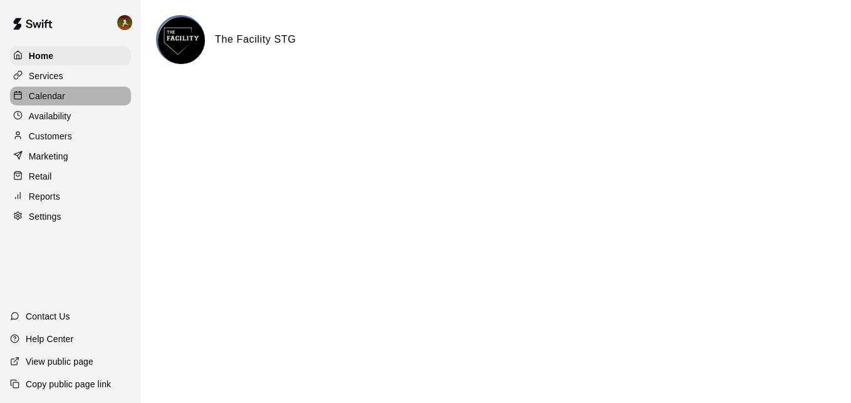  What do you see at coordinates (70, 116) in the screenshot?
I see `a: Availability` at bounding box center [70, 116].